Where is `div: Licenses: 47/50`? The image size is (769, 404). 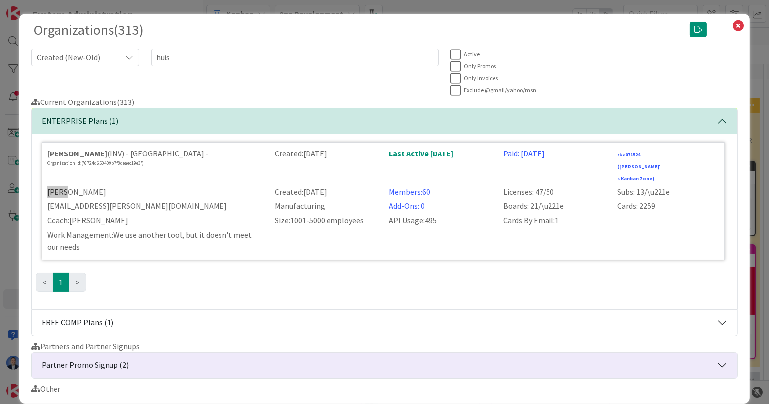
div: Licenses: 47/50 is located at coordinates (554, 192).